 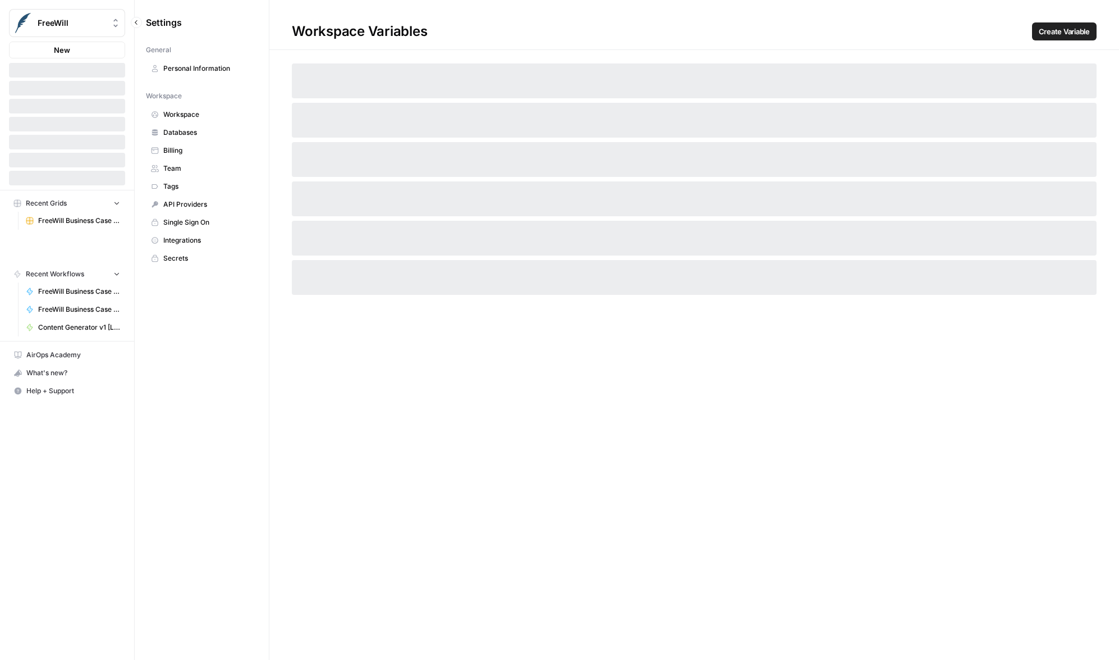 What do you see at coordinates (202, 68) in the screenshot?
I see `a: Personal Information` at bounding box center [202, 68].